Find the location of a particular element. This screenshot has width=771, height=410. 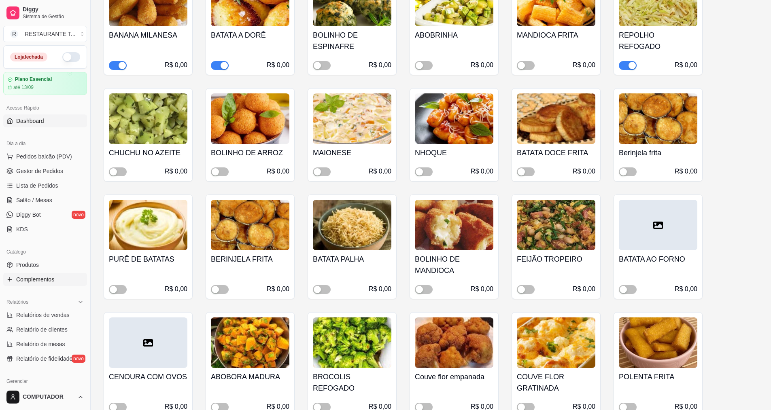

span: Relatório de mesas is located at coordinates (40, 344).